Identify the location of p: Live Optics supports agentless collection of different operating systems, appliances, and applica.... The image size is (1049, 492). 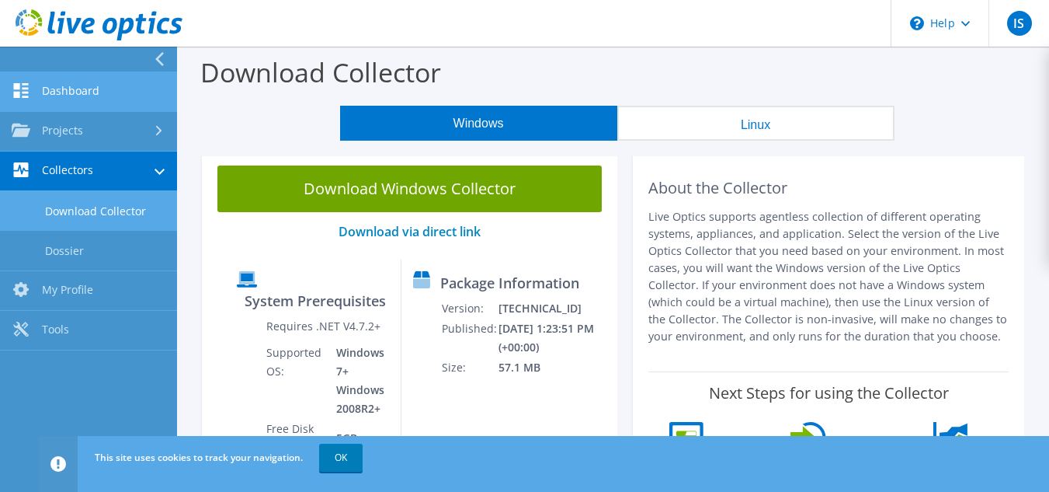
(829, 276).